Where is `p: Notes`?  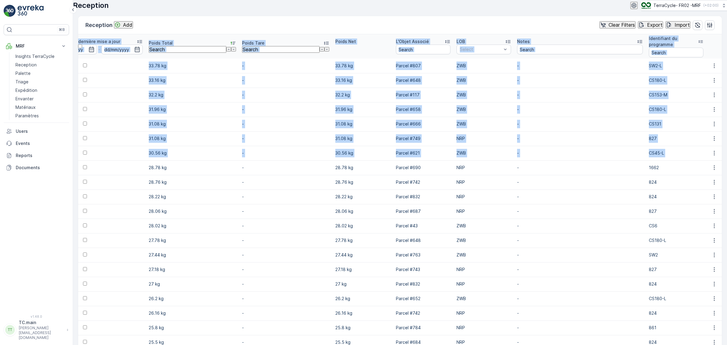 p: Notes is located at coordinates (524, 42).